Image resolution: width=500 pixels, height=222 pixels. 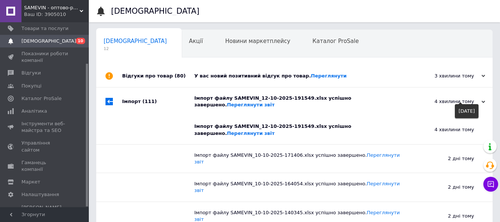 What do you see at coordinates (45, 166) in the screenshot?
I see `span: Гаманець компанії` at bounding box center [45, 166].